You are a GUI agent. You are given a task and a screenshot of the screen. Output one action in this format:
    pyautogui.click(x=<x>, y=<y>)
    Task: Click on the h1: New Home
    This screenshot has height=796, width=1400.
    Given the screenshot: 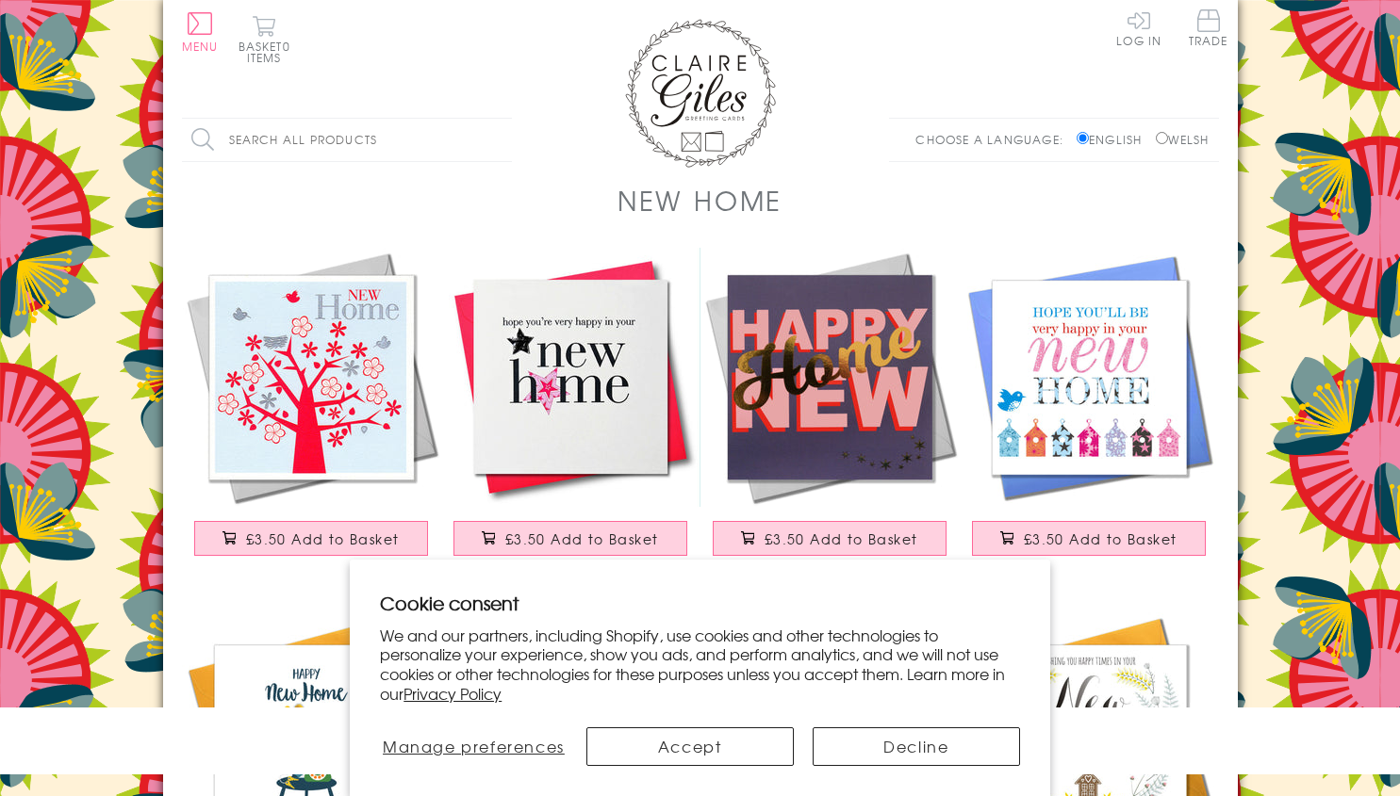 What is the action you would take?
    pyautogui.click(x=699, y=200)
    